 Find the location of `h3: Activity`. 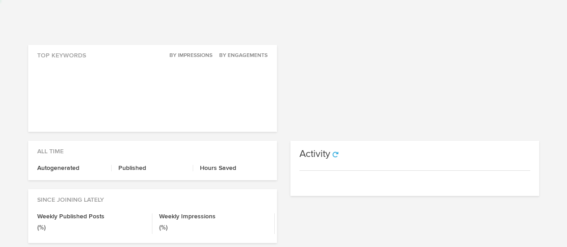

h3: Activity is located at coordinates (314, 154).